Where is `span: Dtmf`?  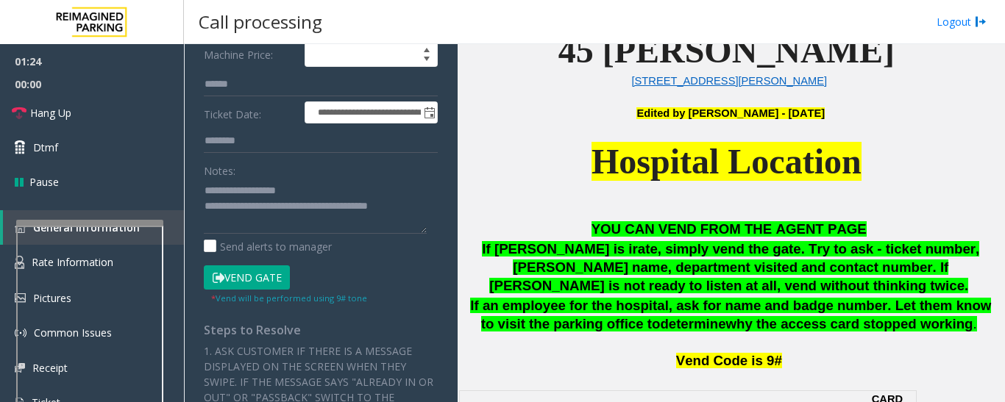
span: Dtmf is located at coordinates (46, 147).